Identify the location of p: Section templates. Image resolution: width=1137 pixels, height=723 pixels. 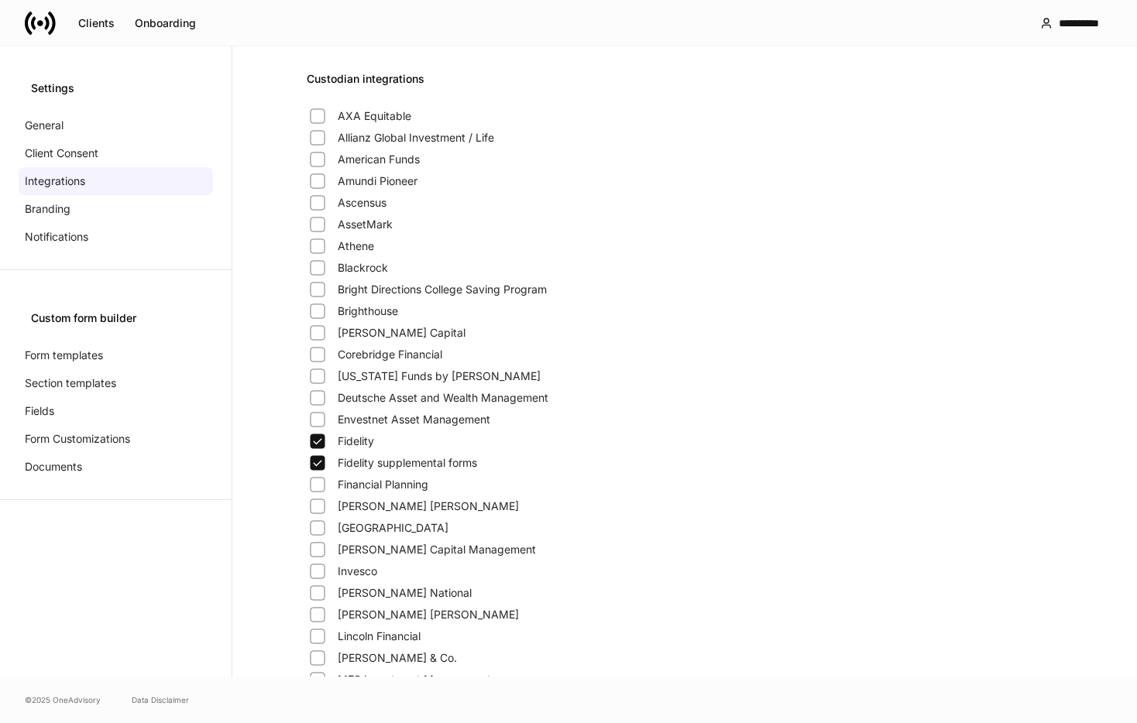
(70, 383).